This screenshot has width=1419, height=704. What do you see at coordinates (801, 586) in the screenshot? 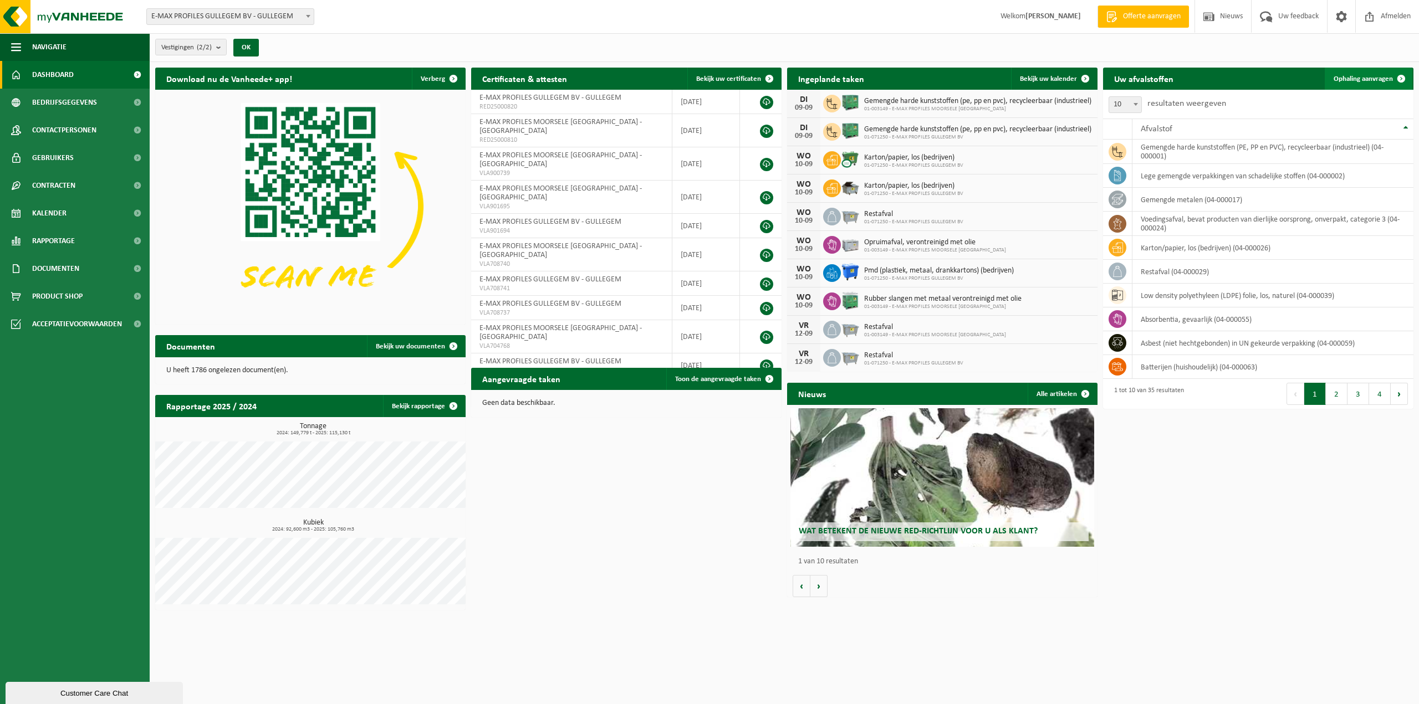
I see `button: Vorige` at bounding box center [801, 586].